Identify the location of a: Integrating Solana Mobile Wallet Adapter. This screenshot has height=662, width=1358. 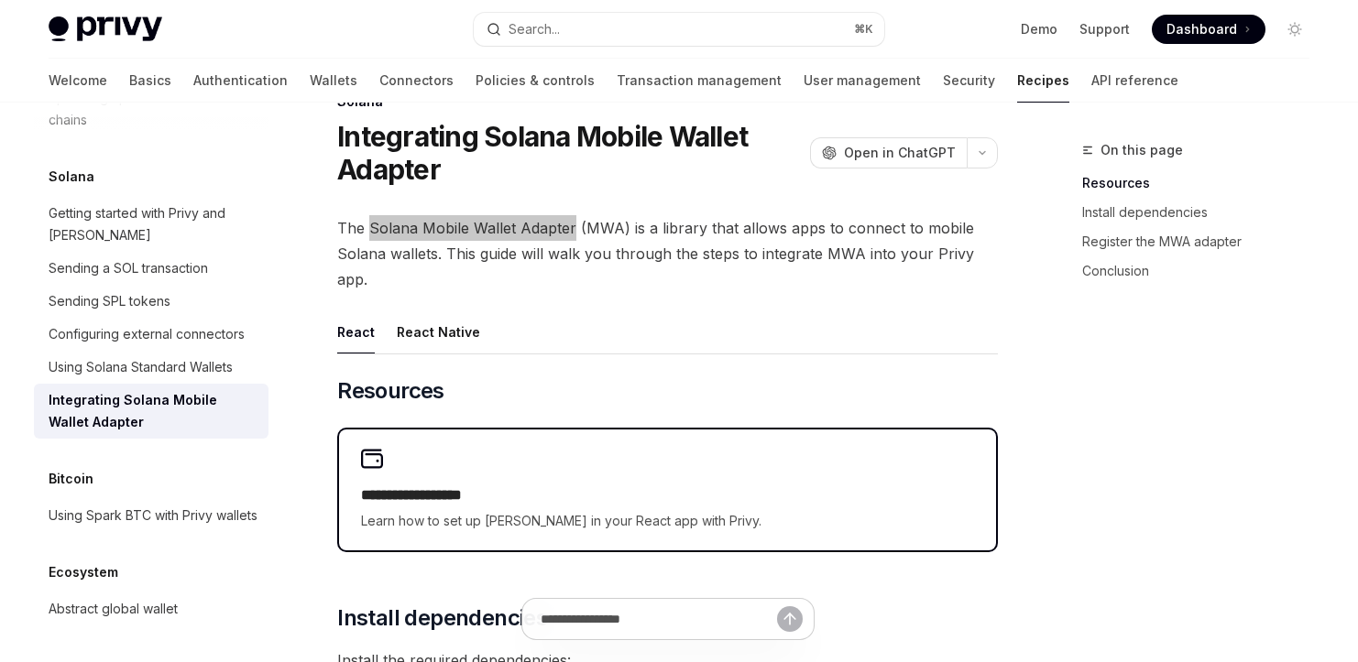
(151, 411).